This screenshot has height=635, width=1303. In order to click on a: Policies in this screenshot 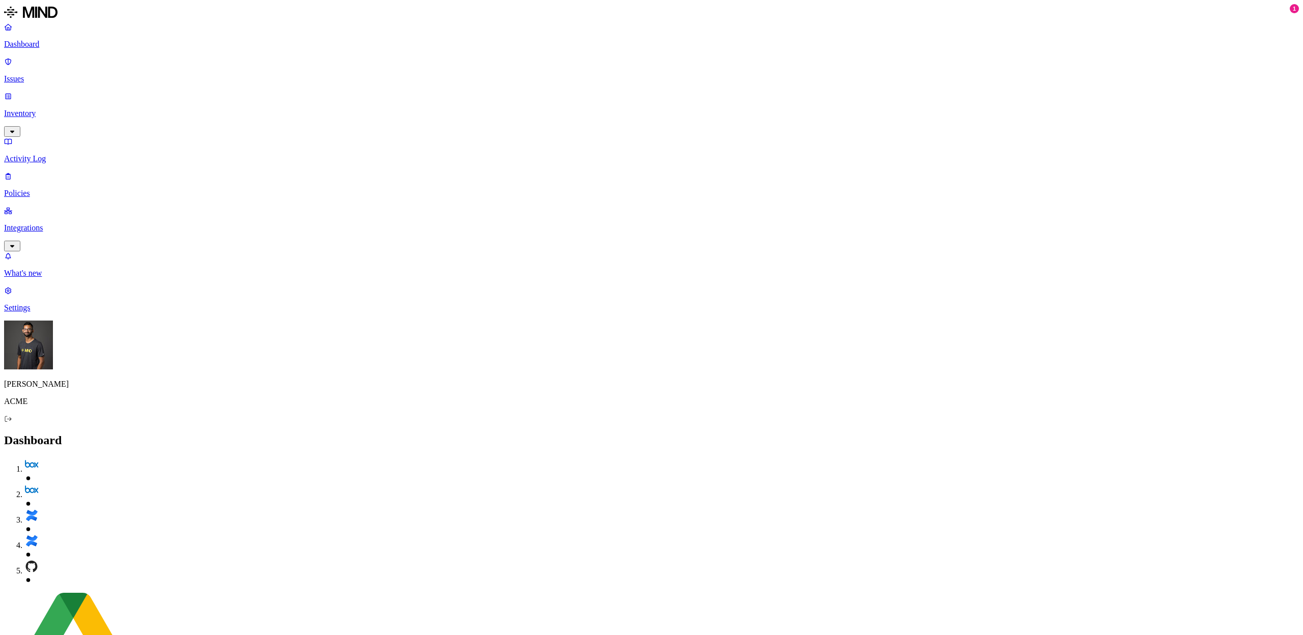, I will do `click(651, 185)`.